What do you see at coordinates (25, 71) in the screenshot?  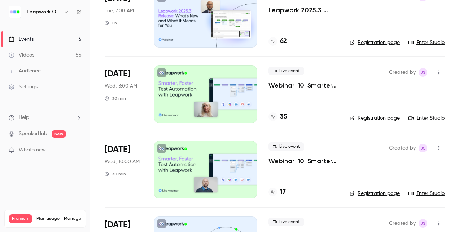 I see `div: Audience` at bounding box center [25, 71].